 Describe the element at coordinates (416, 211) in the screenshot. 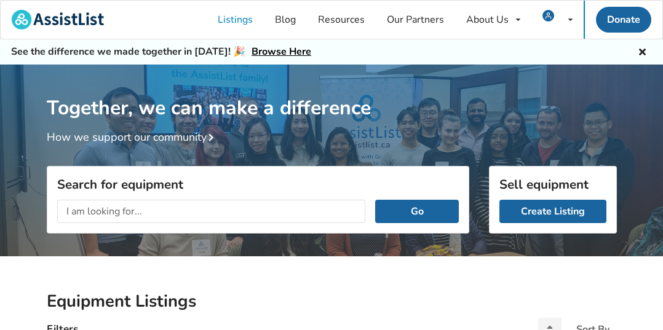

I see `button: Go` at that location.